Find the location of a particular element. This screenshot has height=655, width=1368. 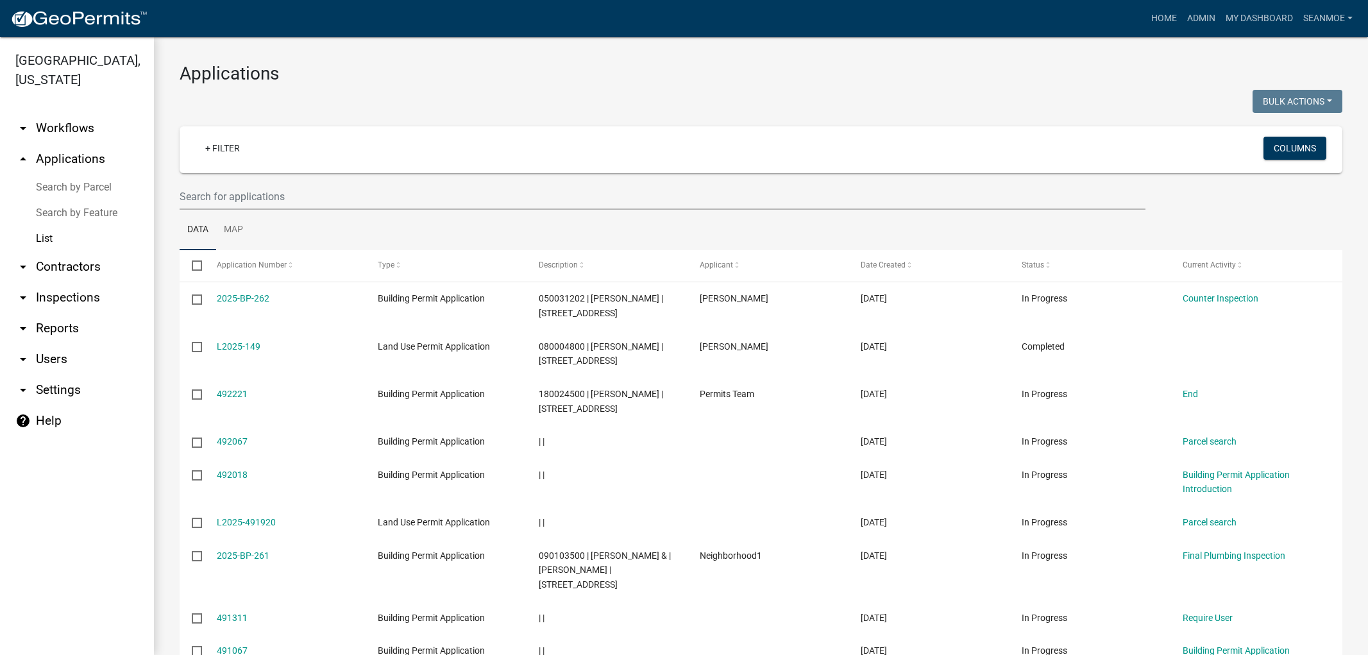

datatable-header-cell: Application Number is located at coordinates (284, 266).